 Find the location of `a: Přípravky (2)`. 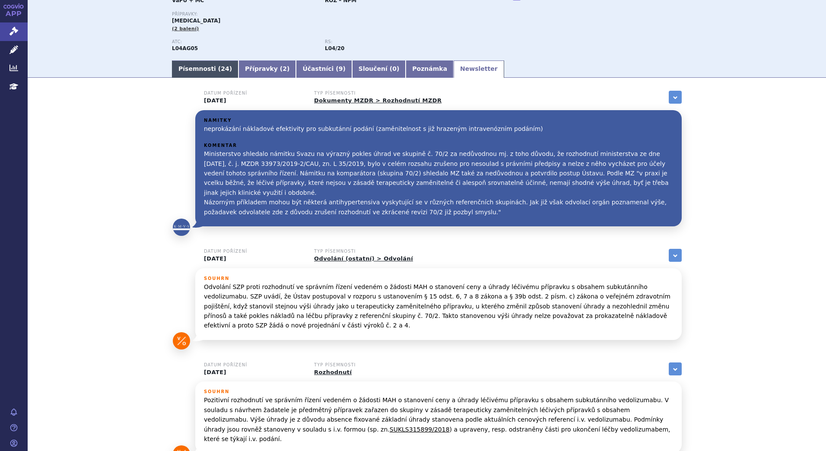

a: Přípravky (2) is located at coordinates (267, 69).